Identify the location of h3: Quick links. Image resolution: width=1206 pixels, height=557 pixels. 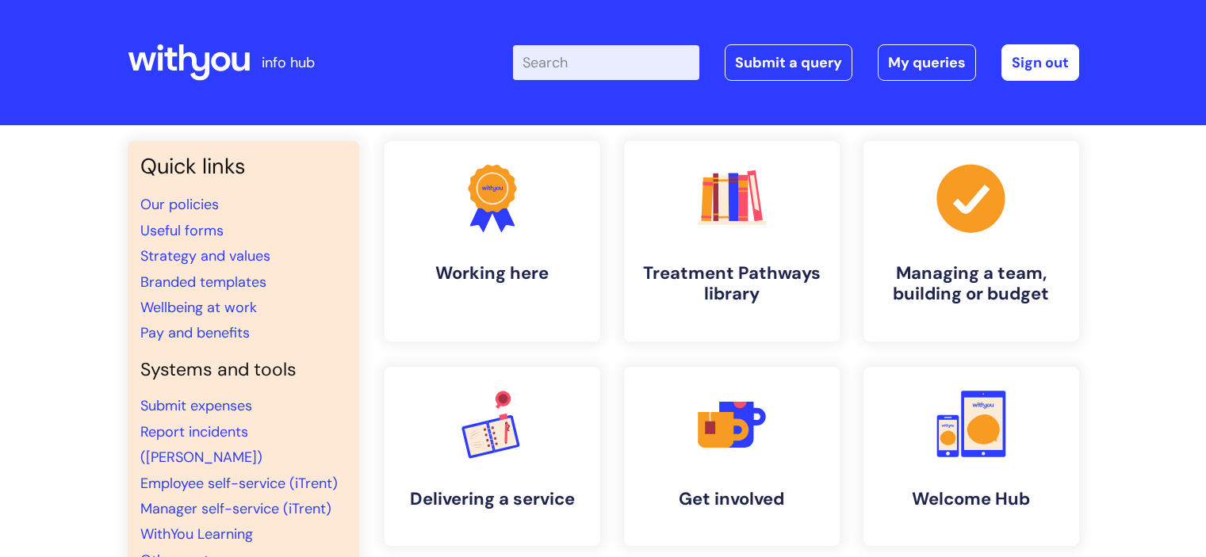
(243, 167).